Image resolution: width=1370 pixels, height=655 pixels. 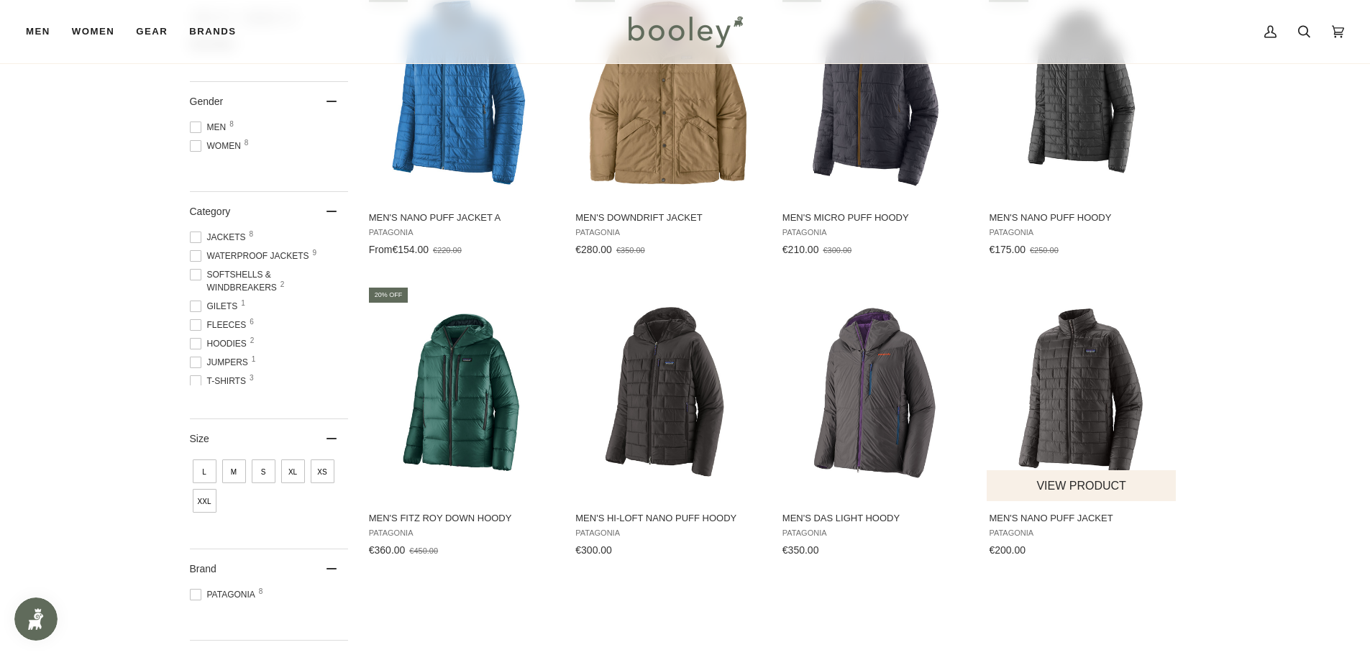 I want to click on span: Size: XS, so click(x=322, y=471).